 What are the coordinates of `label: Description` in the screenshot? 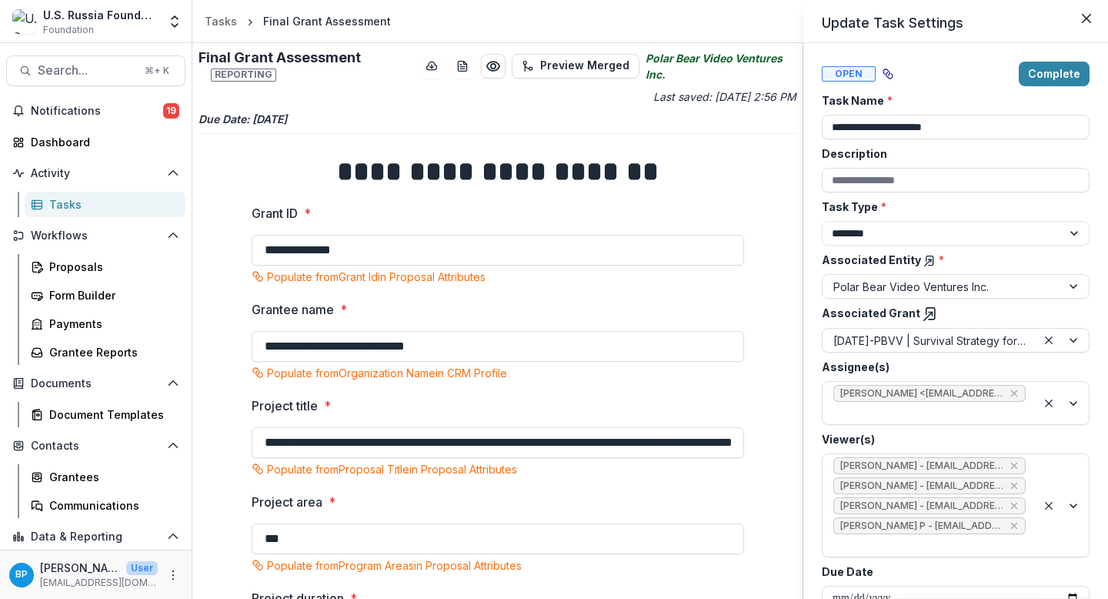 It's located at (951, 153).